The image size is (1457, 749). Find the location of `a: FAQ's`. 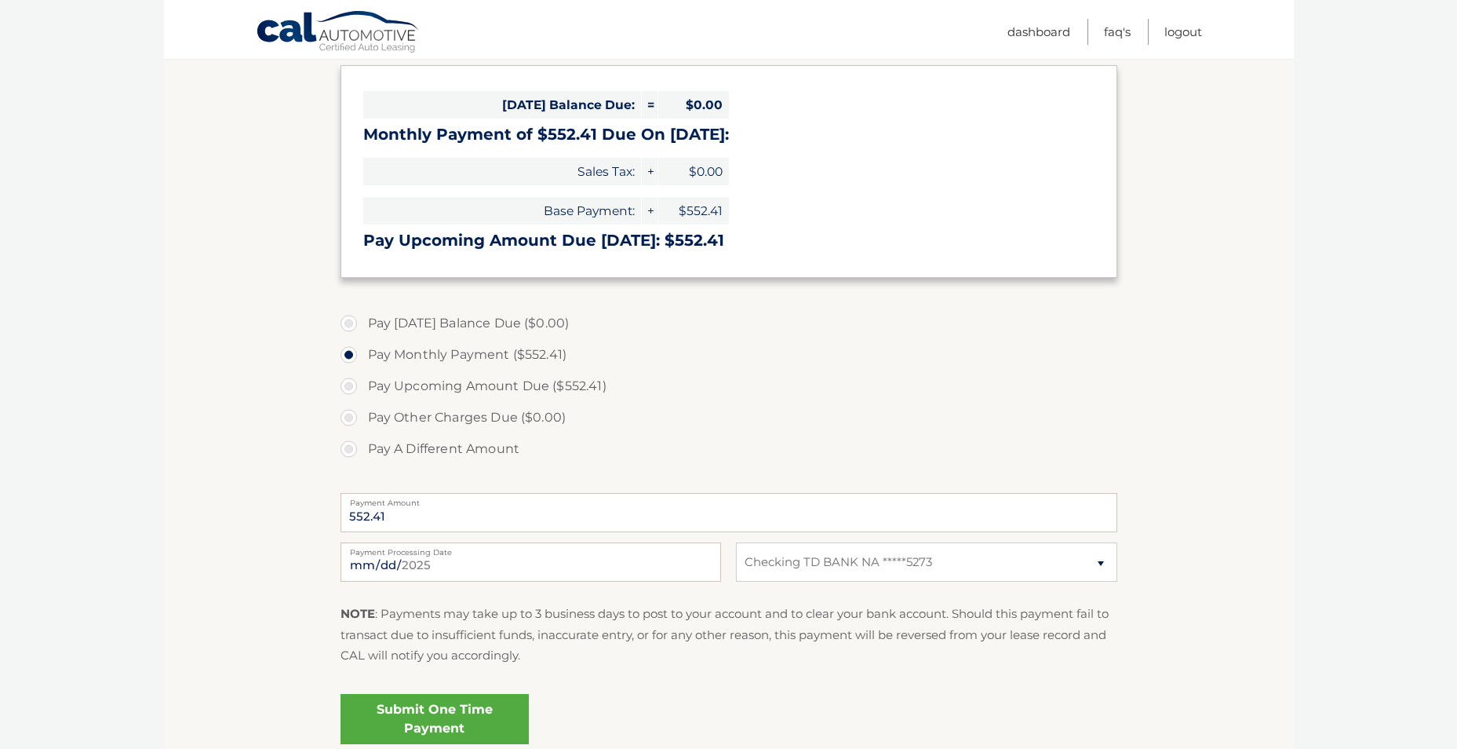

a: FAQ's is located at coordinates (1117, 31).